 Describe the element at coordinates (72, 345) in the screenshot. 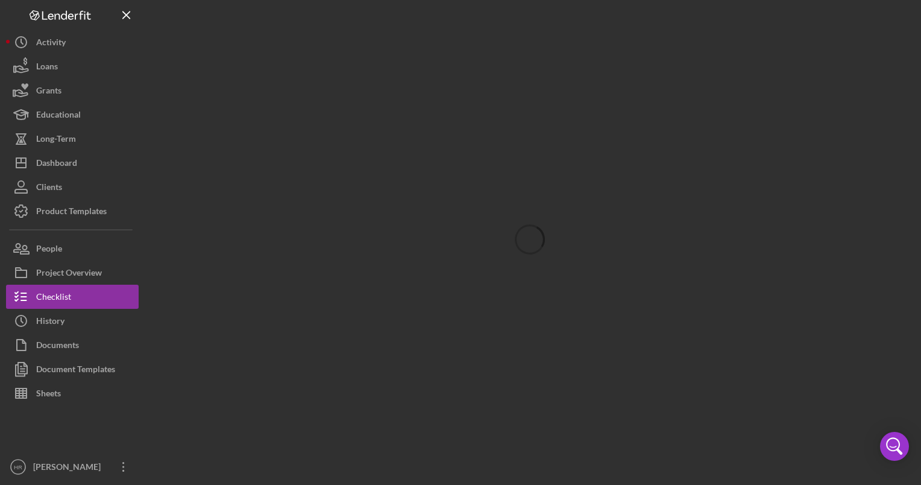

I see `button: Documents` at that location.